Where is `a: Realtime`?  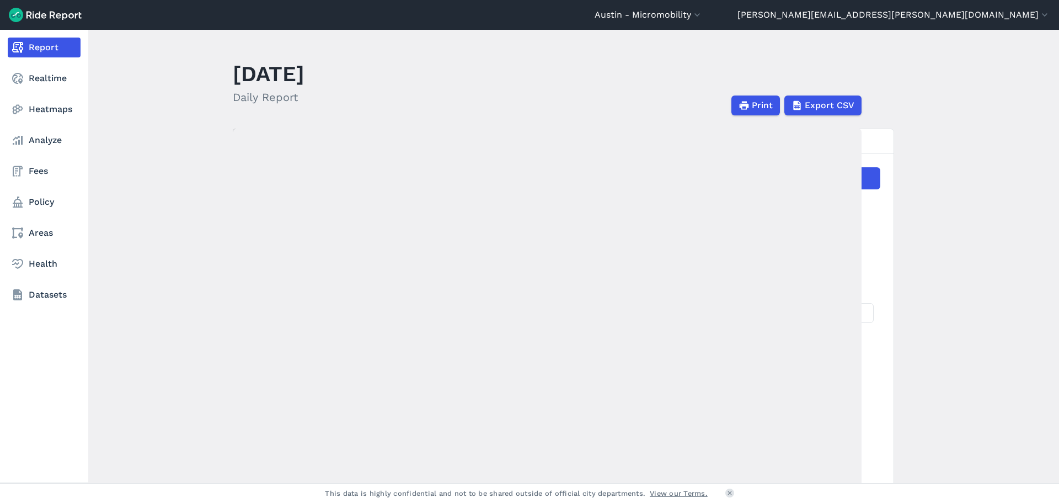
a: Realtime is located at coordinates (44, 78).